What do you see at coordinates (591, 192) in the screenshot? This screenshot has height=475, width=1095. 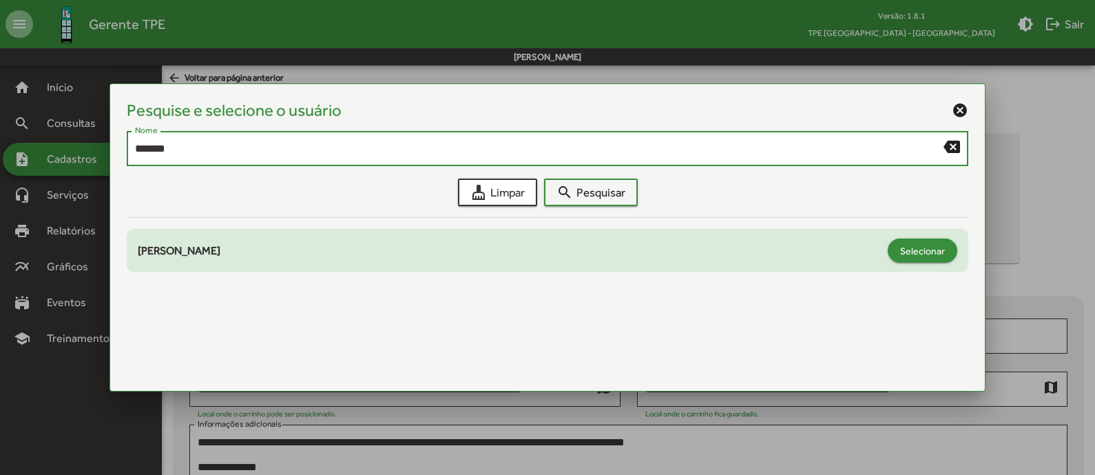 I see `span: Pesquisar` at bounding box center [591, 192].